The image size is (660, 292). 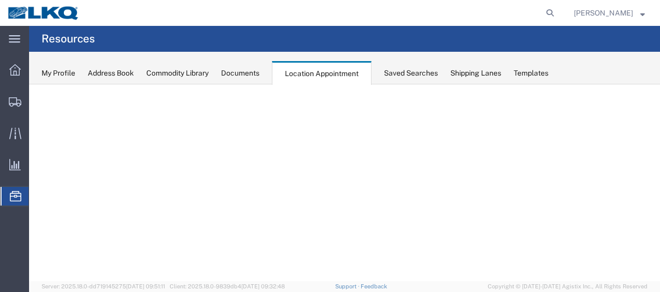 I want to click on div: Commodity Library, so click(x=177, y=73).